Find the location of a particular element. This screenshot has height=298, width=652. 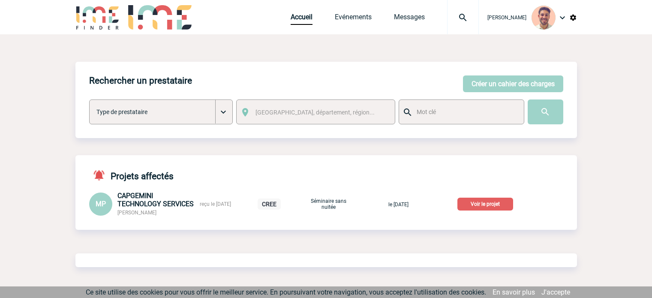

a: Voir le projet is located at coordinates (487, 203).